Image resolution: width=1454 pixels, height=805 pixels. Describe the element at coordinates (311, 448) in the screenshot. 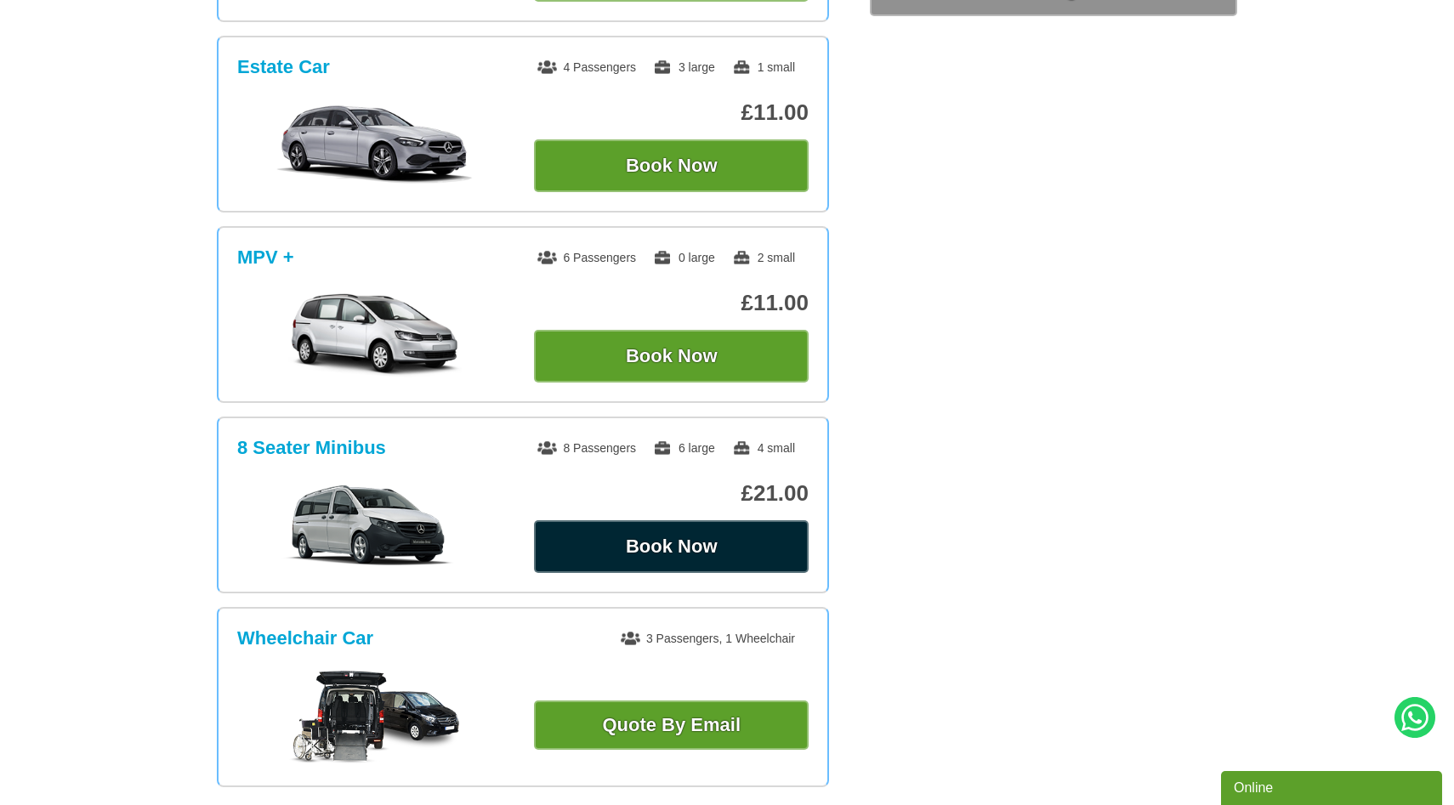

I see `h3: 8 Seater Minibus` at that location.